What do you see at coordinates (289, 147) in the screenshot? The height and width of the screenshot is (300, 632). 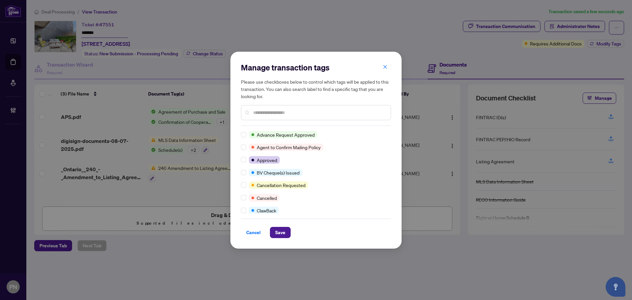 I see `span: Agent to Confirm Mailing Policy` at bounding box center [289, 147].